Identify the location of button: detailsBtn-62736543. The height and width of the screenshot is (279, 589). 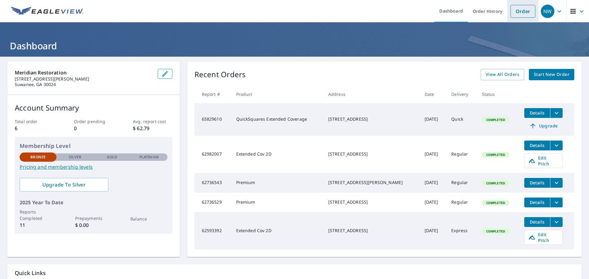
(537, 183).